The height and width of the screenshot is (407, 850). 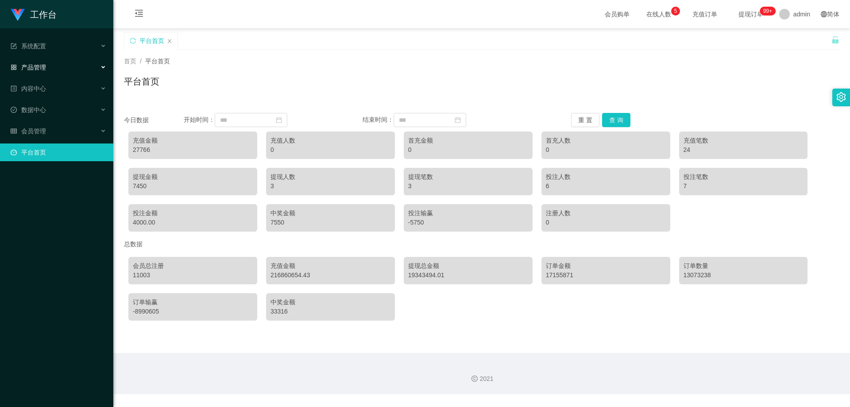 What do you see at coordinates (14, 110) in the screenshot?
I see `i: 图标: check-circle-o` at bounding box center [14, 110].